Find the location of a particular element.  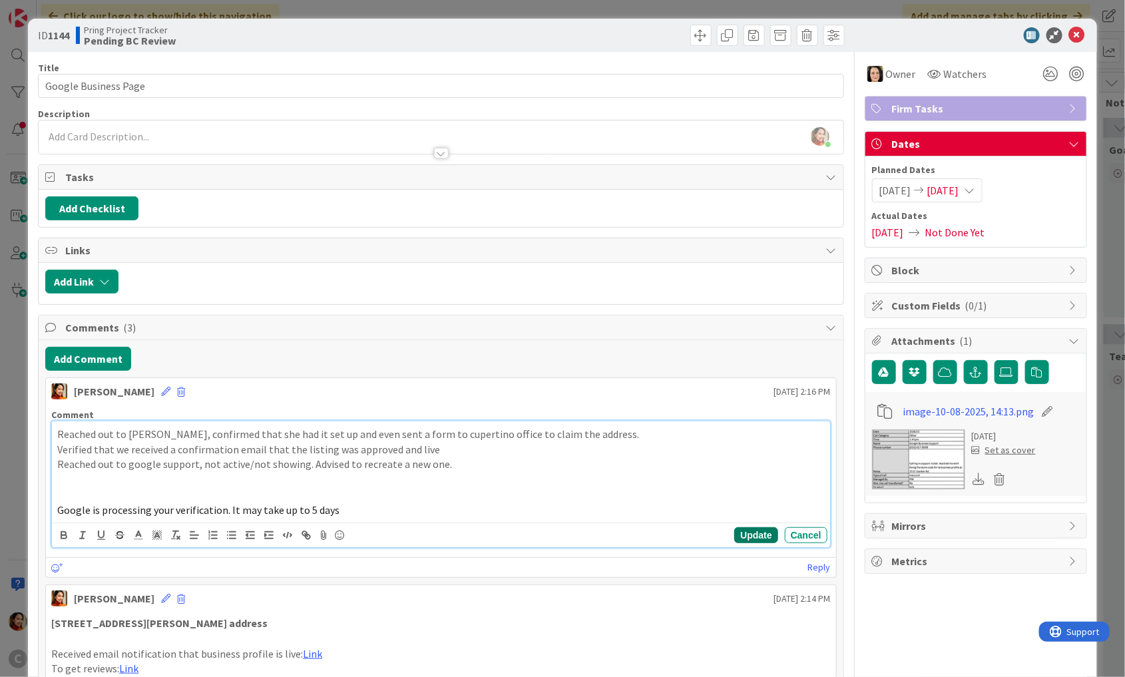

span: Comment is located at coordinates (73, 415).